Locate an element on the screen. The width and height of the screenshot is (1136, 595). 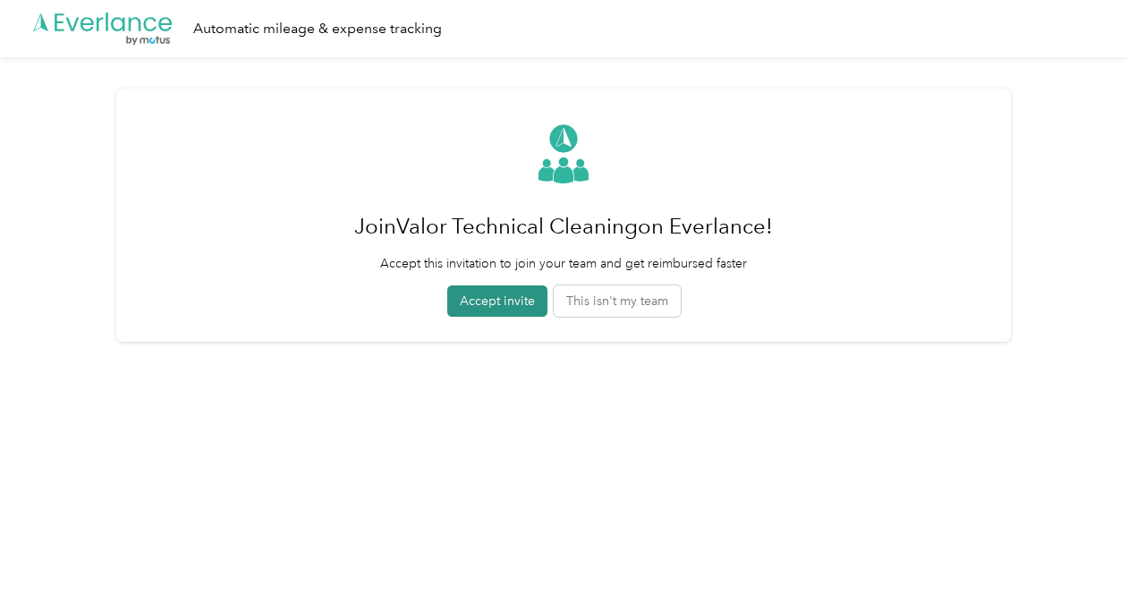
button: This isn't my team is located at coordinates (617, 301).